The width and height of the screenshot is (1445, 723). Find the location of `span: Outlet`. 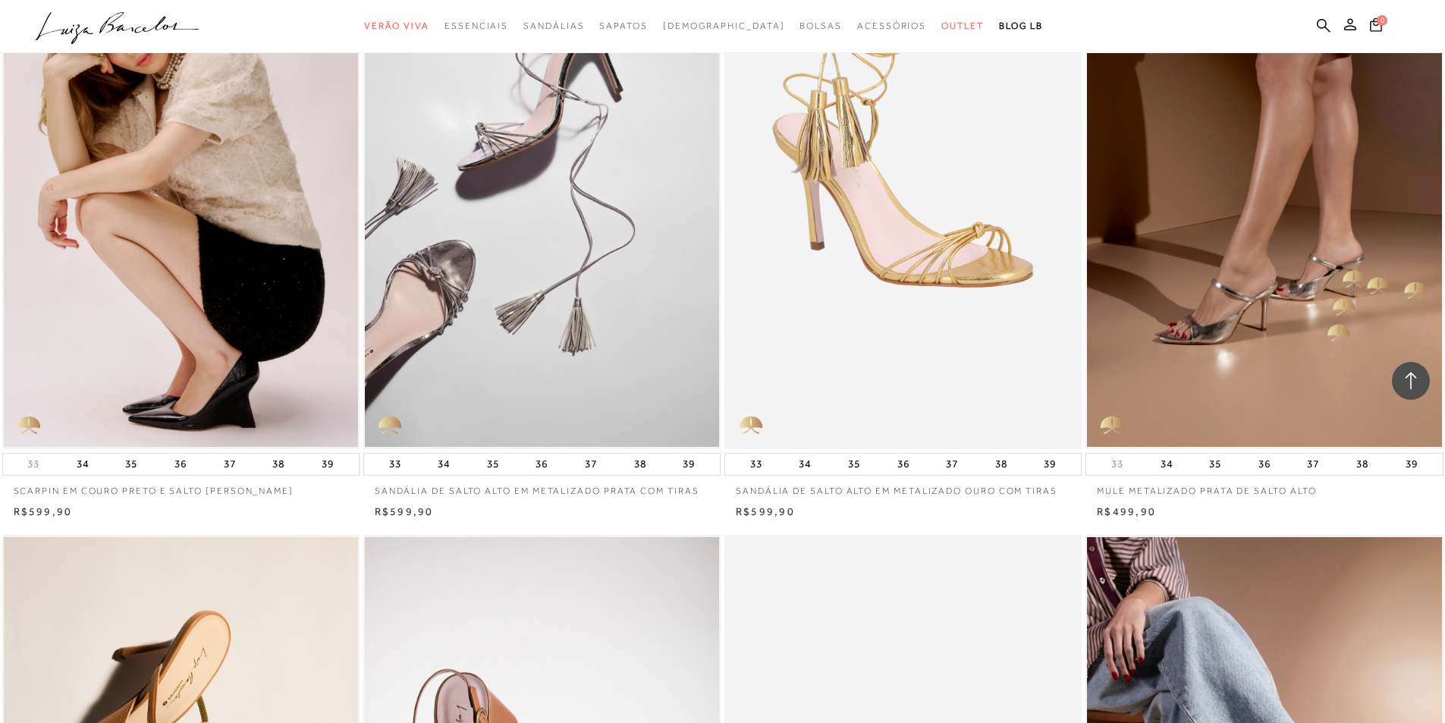

span: Outlet is located at coordinates (963, 26).